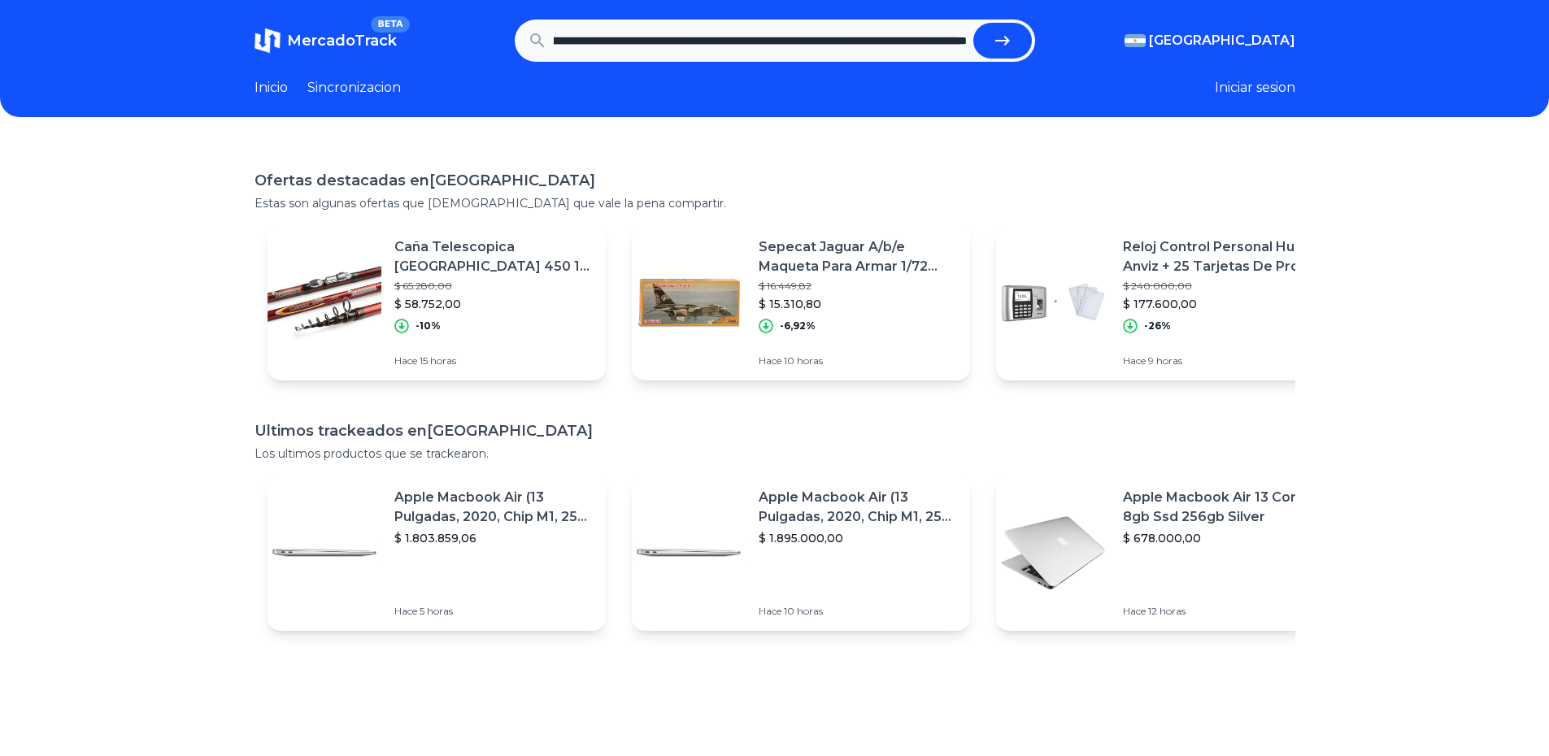  Describe the element at coordinates (390, 24) in the screenshot. I see `span: BETA` at that location.